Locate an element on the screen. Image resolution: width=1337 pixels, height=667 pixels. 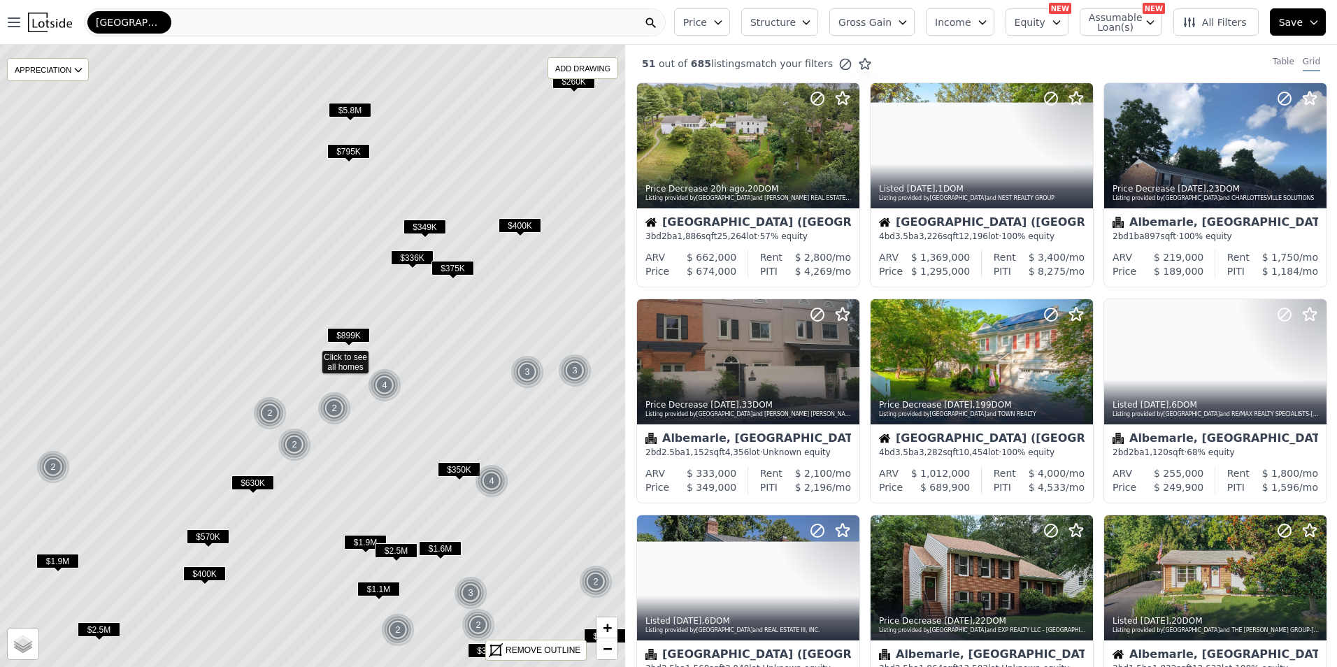
span: $630K is located at coordinates (252, 483).